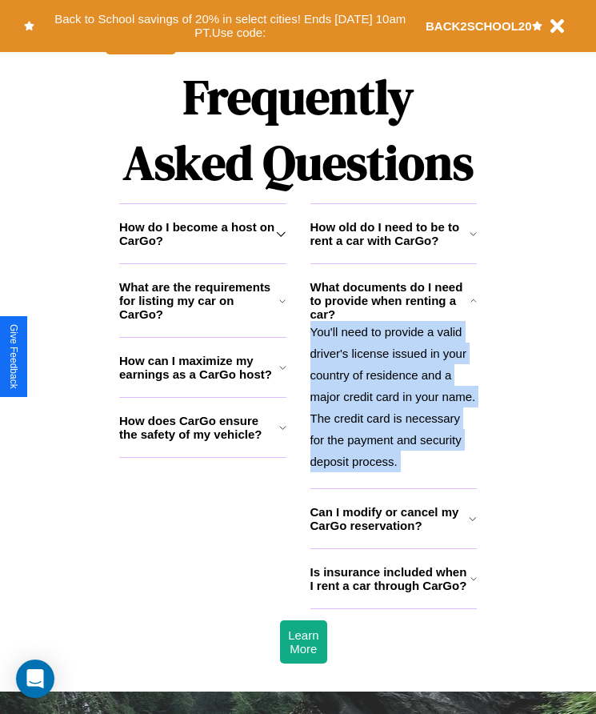 This screenshot has width=596, height=714. Describe the element at coordinates (390, 300) in the screenshot. I see `h3: What documents do I need to provide when renting a car?` at that location.